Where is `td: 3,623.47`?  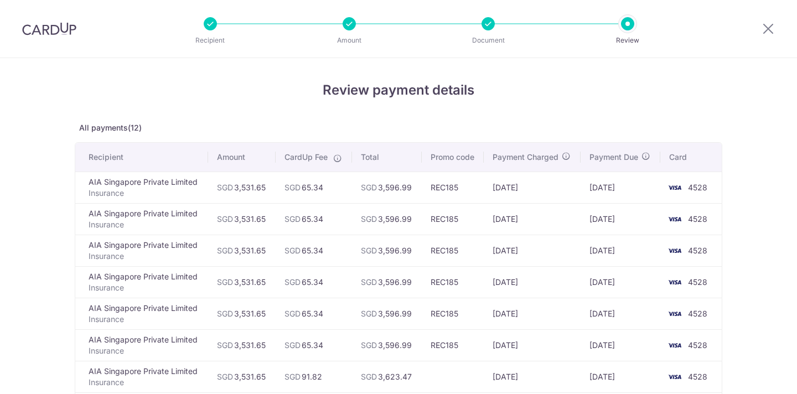 td: 3,623.47 is located at coordinates (387, 376).